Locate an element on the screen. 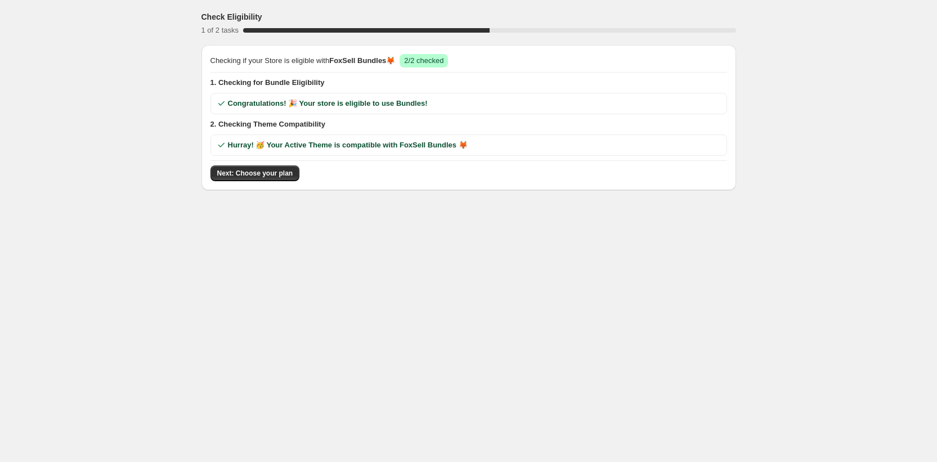 This screenshot has width=937, height=462. span: Checking if your Store is eligible with 🦊 is located at coordinates (303, 61).